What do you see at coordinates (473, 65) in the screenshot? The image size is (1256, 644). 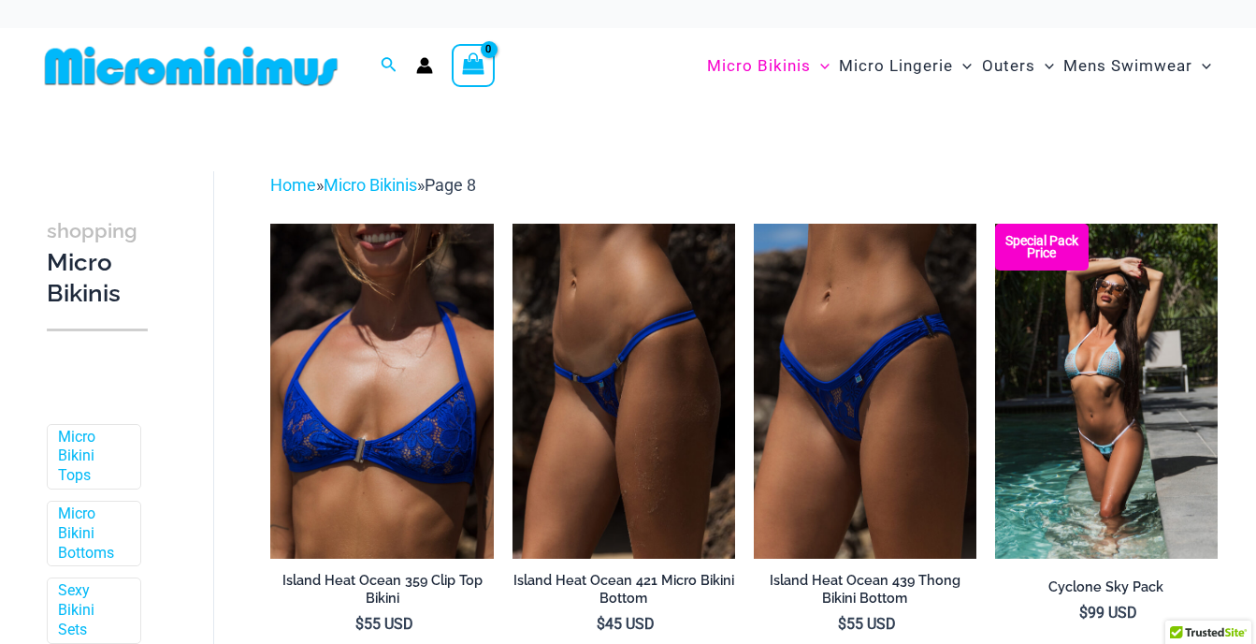 I see `a: View Shopping Cart, empty` at bounding box center [473, 65].